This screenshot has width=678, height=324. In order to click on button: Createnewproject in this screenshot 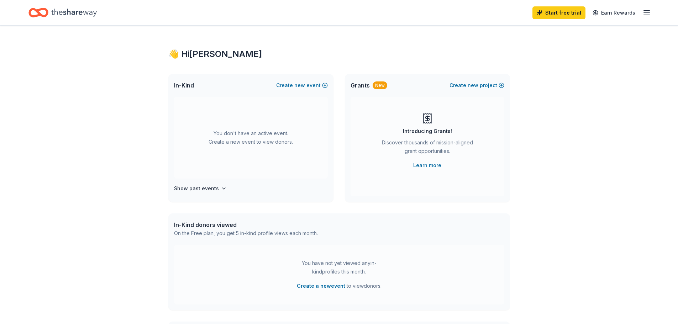, I will do `click(477, 85)`.